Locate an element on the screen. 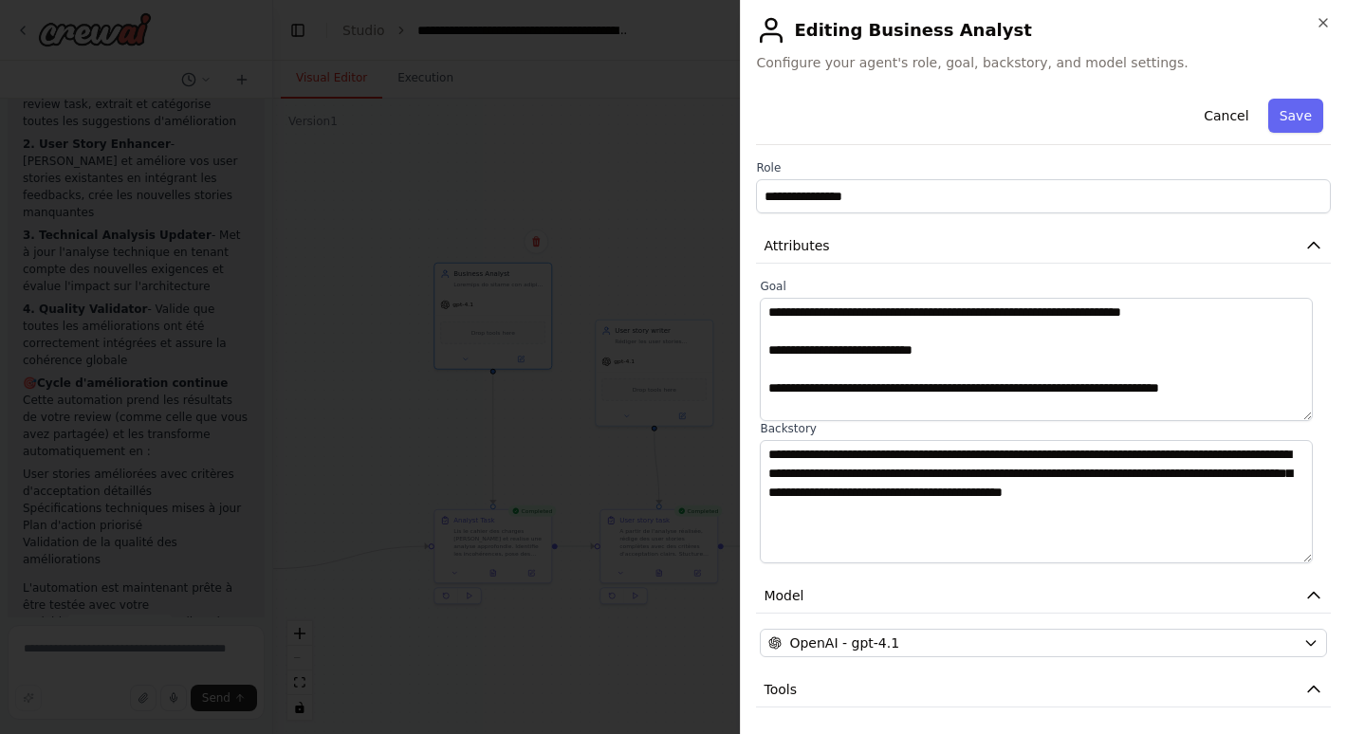 The image size is (1346, 734). button: Model is located at coordinates (1043, 596).